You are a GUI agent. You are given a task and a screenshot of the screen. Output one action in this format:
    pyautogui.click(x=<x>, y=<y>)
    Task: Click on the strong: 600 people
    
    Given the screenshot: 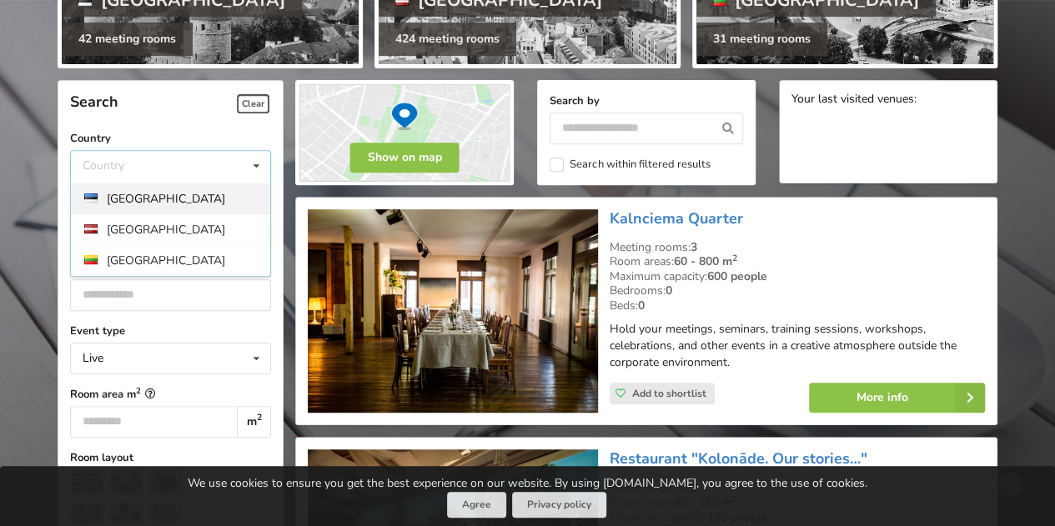 What is the action you would take?
    pyautogui.click(x=737, y=276)
    